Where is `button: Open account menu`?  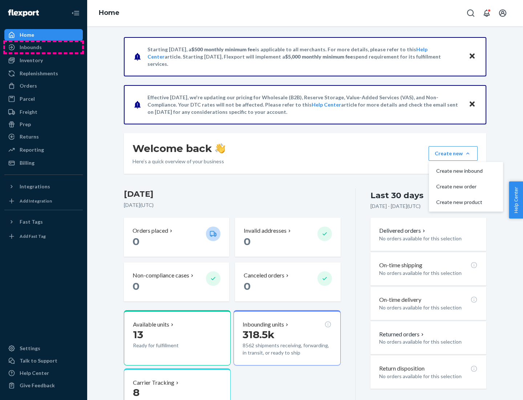
button: Open account menu is located at coordinates (503, 13).